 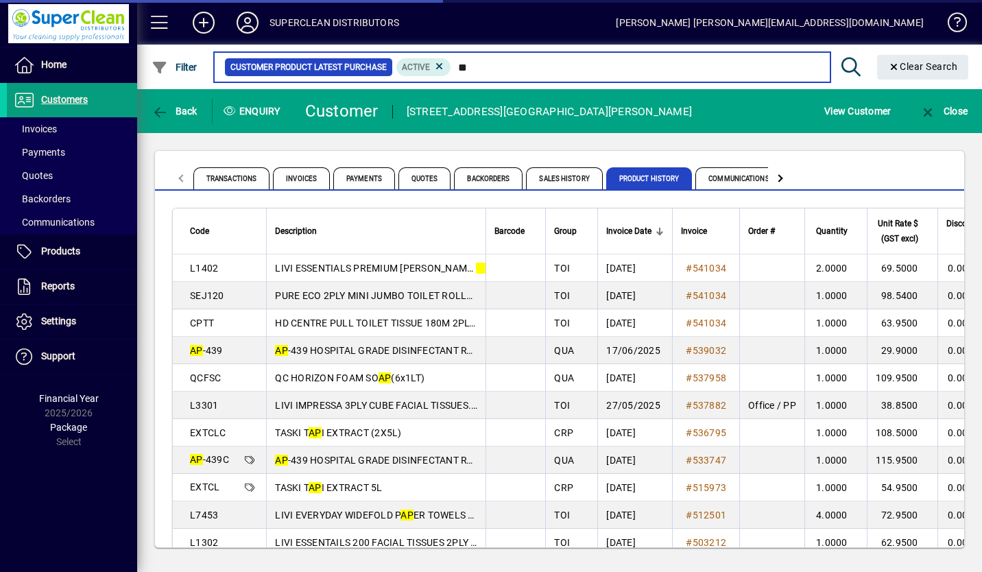 I want to click on span: 533747, so click(x=710, y=460).